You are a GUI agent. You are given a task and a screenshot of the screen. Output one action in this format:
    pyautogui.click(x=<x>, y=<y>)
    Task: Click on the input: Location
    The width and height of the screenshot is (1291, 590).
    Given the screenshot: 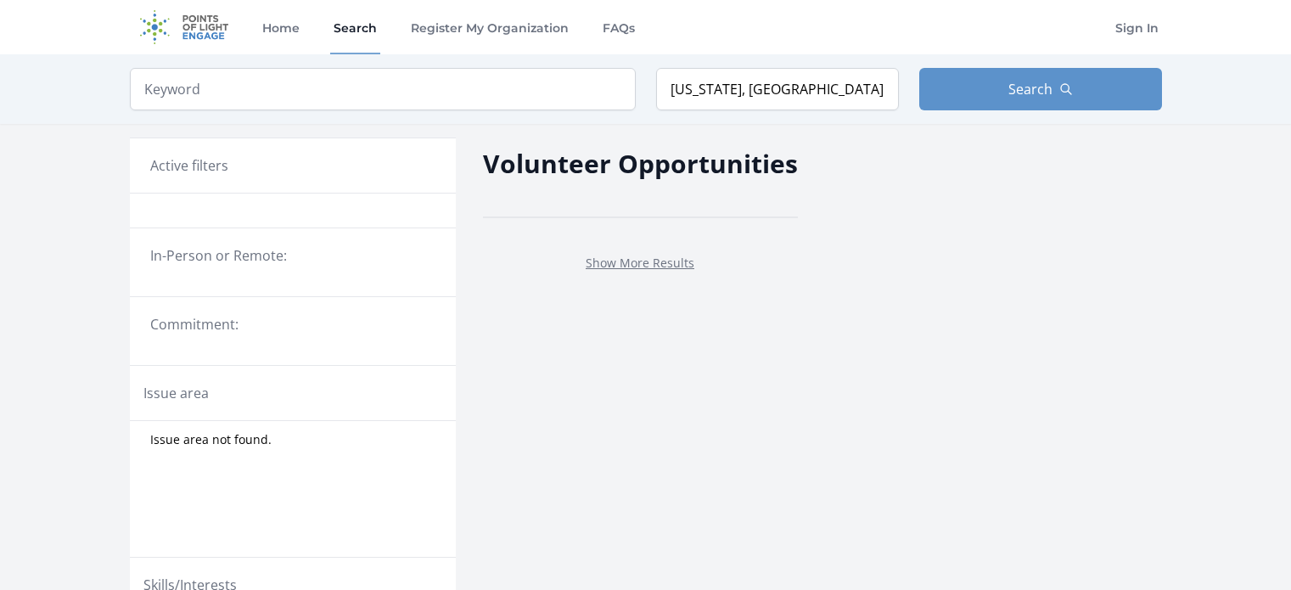 What is the action you would take?
    pyautogui.click(x=777, y=89)
    